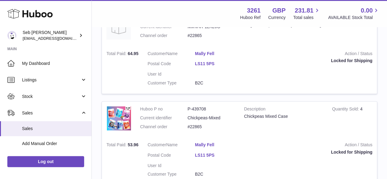 The height and width of the screenshot is (179, 387). Describe the element at coordinates (367, 10) in the screenshot. I see `span: 0.00` at that location.